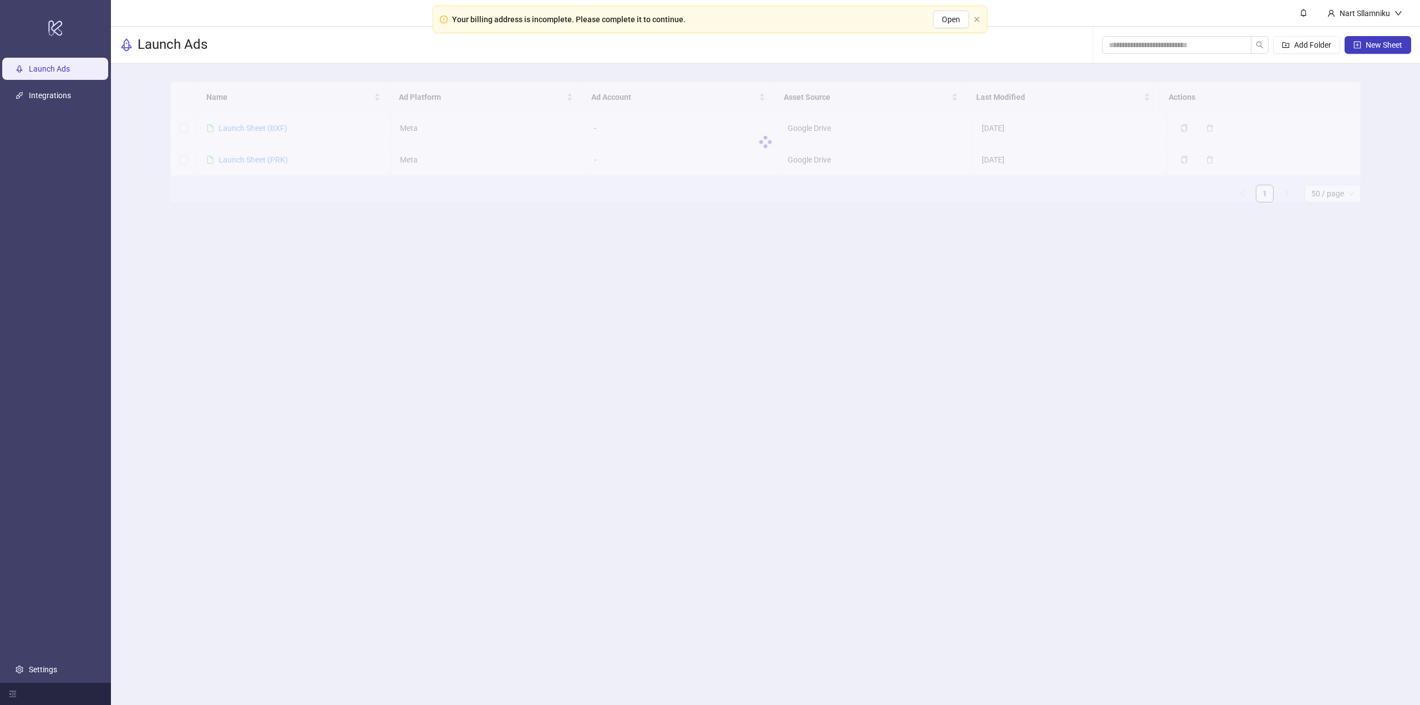 The width and height of the screenshot is (1420, 705). Describe the element at coordinates (43, 670) in the screenshot. I see `a: Settings` at that location.